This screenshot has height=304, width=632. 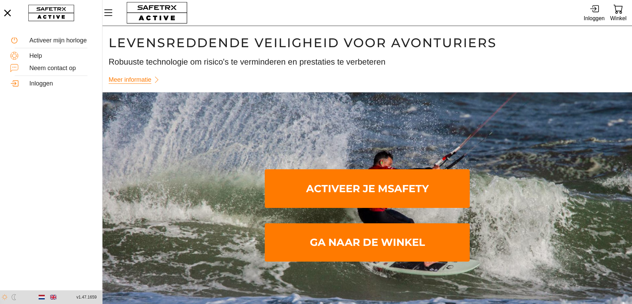 I want to click on a: Activeer je mSafety, so click(x=367, y=188).